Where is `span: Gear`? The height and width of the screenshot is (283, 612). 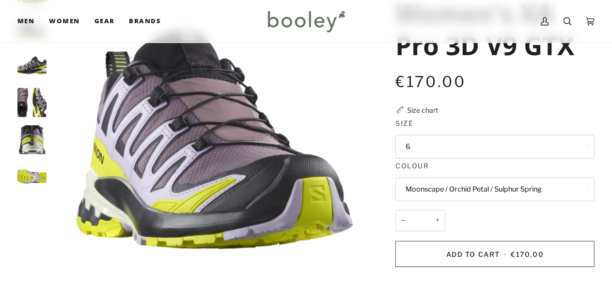 span: Gear is located at coordinates (105, 21).